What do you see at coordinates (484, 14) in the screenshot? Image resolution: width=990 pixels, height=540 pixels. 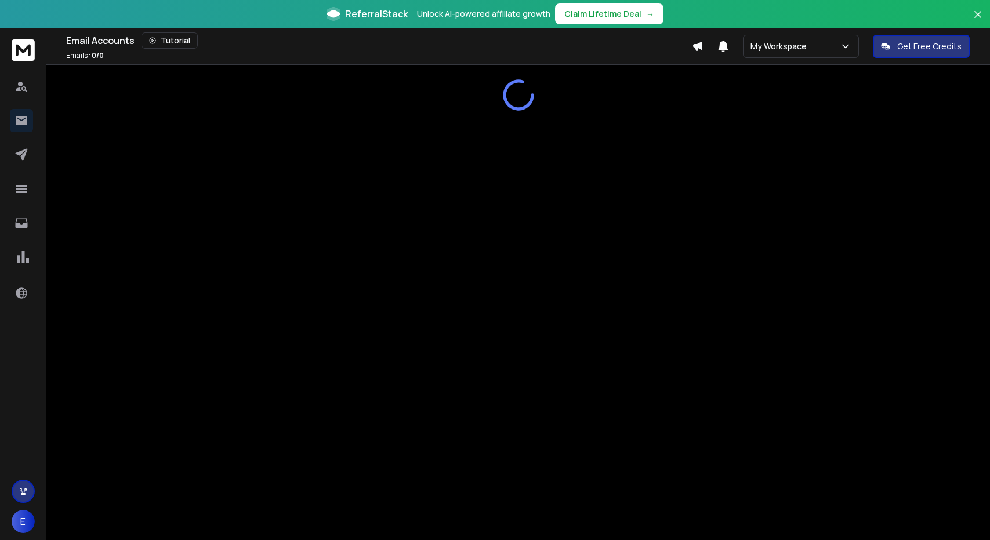 I see `p: Unlock AI-powered affiliate growth` at bounding box center [484, 14].